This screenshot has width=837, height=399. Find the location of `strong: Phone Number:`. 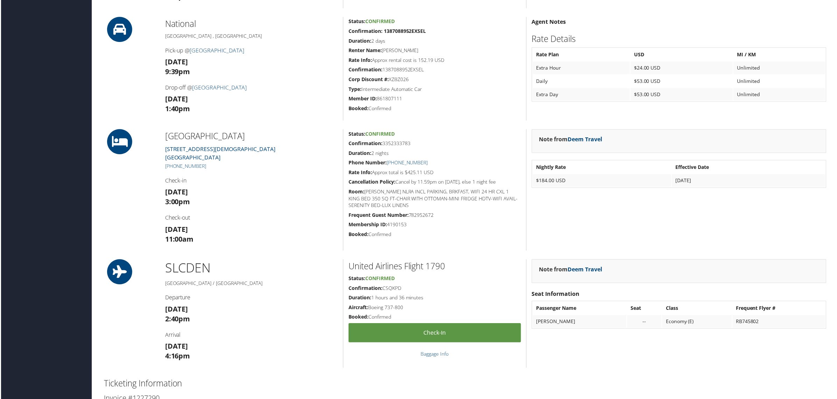

strong: Phone Number: is located at coordinates (367, 163).